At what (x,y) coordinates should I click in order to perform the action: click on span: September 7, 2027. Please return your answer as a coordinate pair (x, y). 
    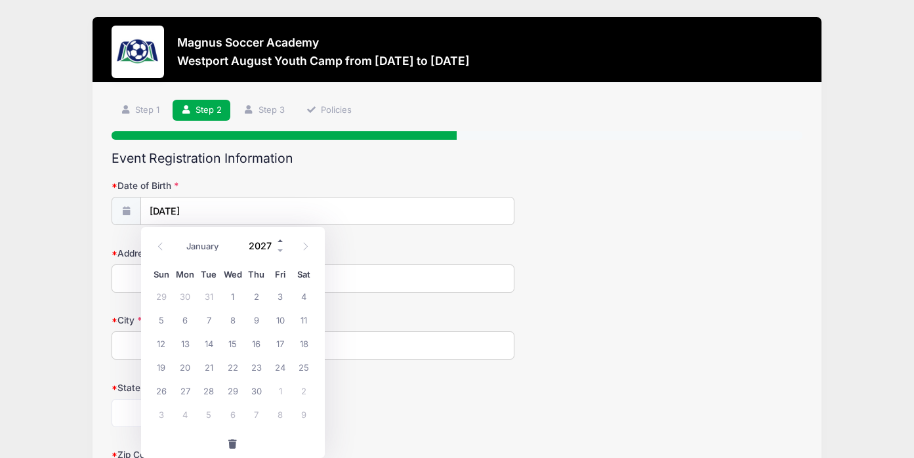
    Looking at the image, I should click on (209, 320).